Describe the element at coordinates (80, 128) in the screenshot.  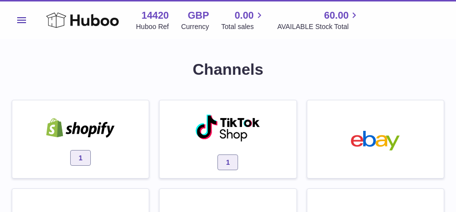
I see `img: shopify` at that location.